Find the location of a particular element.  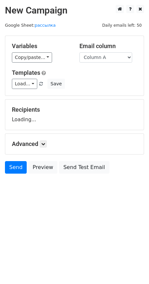

div: Loading... is located at coordinates (75, 115).